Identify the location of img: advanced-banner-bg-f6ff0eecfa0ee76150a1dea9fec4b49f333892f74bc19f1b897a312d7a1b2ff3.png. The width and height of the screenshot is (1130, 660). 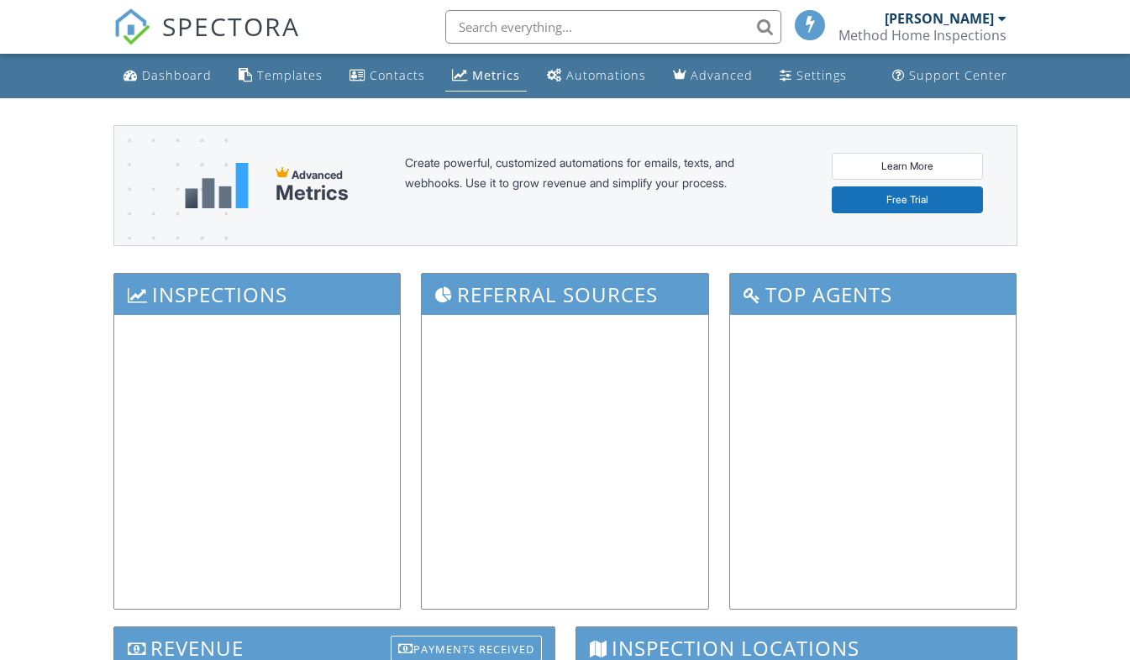
(171, 218).